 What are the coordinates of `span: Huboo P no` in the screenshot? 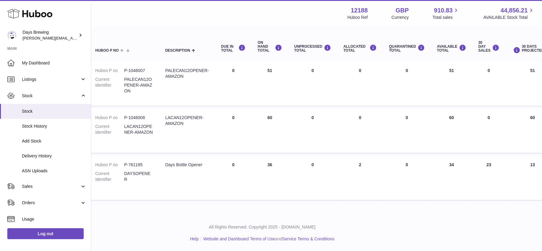 It's located at (107, 50).